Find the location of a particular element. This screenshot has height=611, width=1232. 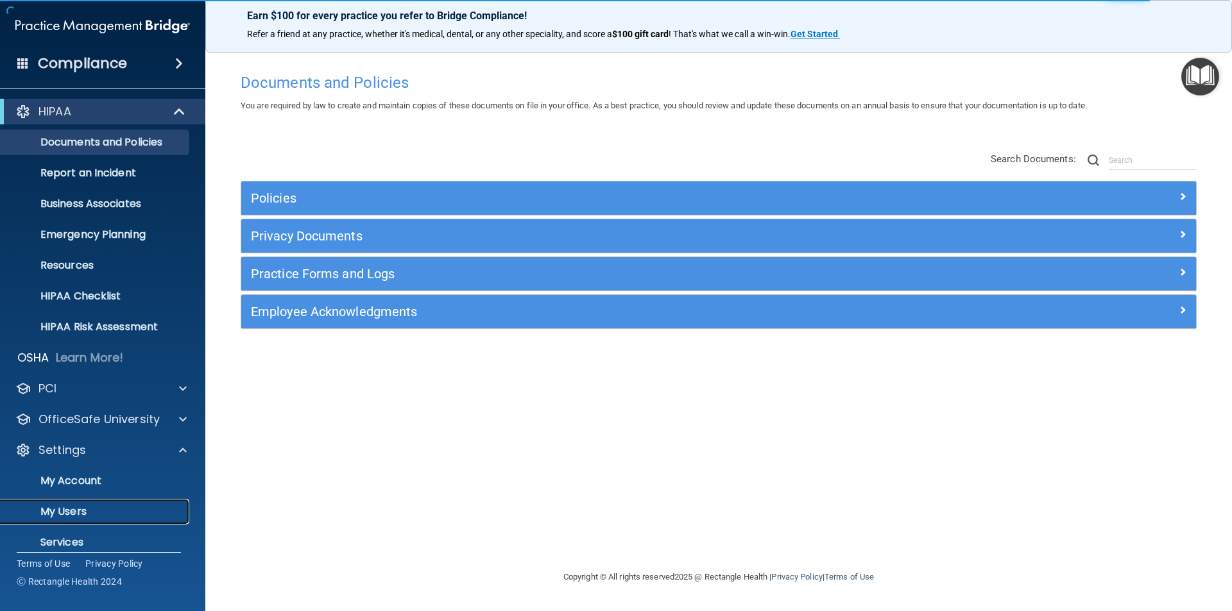

p: Earn $100 for every practice you refer to Bridge Compliance! is located at coordinates (718, 15).